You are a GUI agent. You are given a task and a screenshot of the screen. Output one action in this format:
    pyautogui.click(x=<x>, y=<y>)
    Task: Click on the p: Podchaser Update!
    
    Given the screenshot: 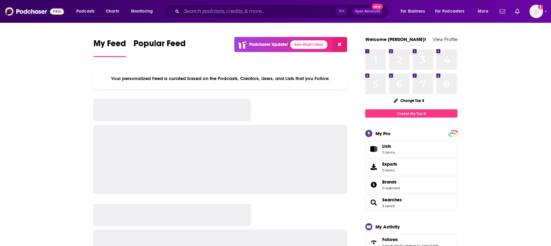 What is the action you would take?
    pyautogui.click(x=269, y=44)
    